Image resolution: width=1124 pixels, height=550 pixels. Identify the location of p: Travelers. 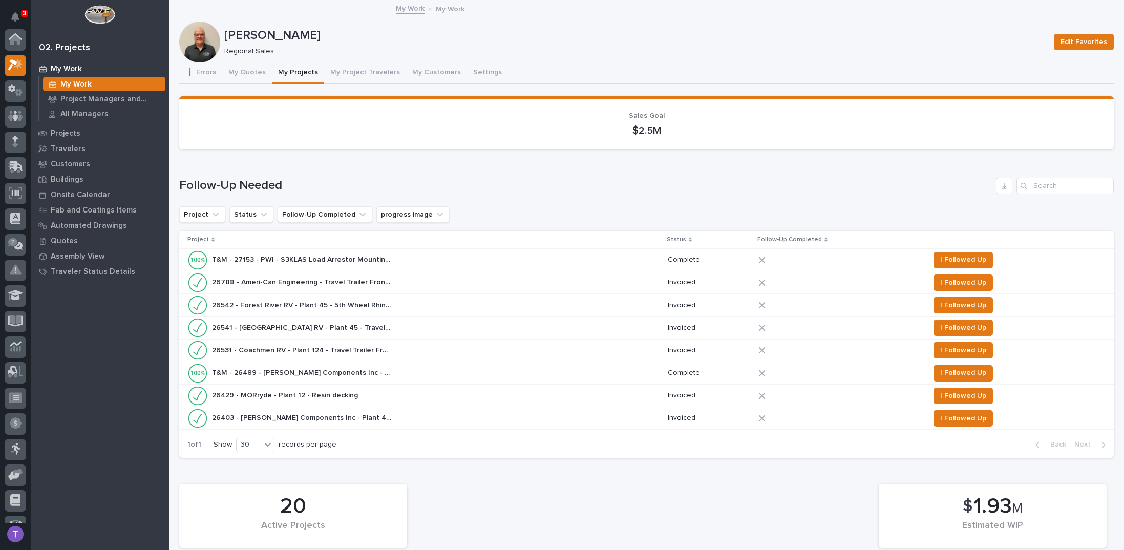
(68, 149).